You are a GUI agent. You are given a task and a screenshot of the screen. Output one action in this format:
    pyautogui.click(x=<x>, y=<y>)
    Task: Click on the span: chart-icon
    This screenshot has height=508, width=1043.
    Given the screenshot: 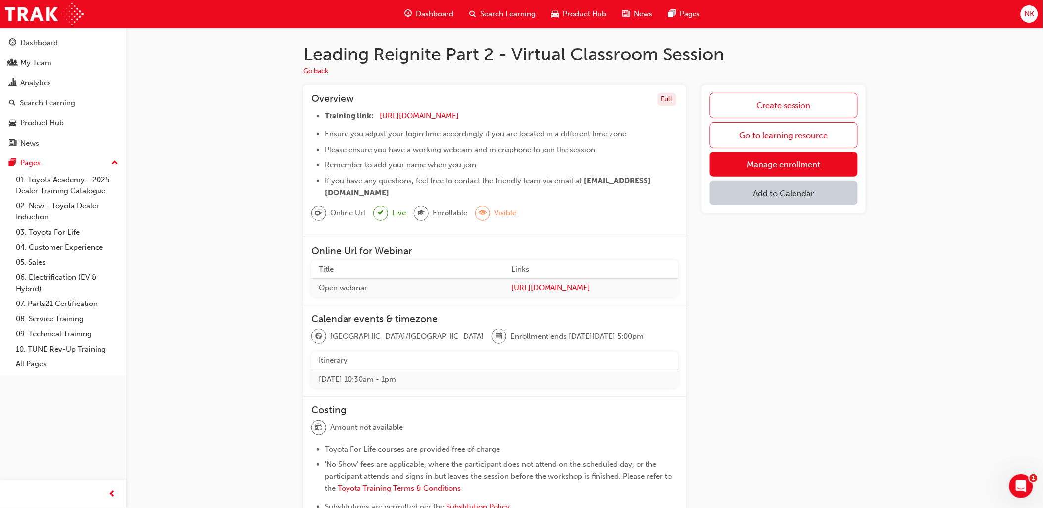 What is the action you would take?
    pyautogui.click(x=12, y=83)
    